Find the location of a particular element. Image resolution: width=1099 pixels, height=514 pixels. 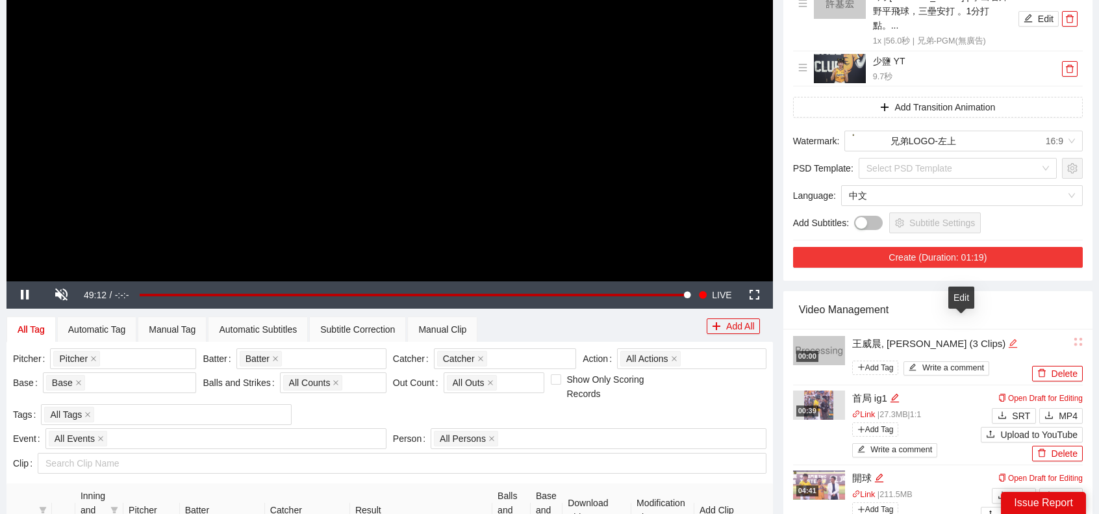

button: deleteDelete is located at coordinates (1057, 453).